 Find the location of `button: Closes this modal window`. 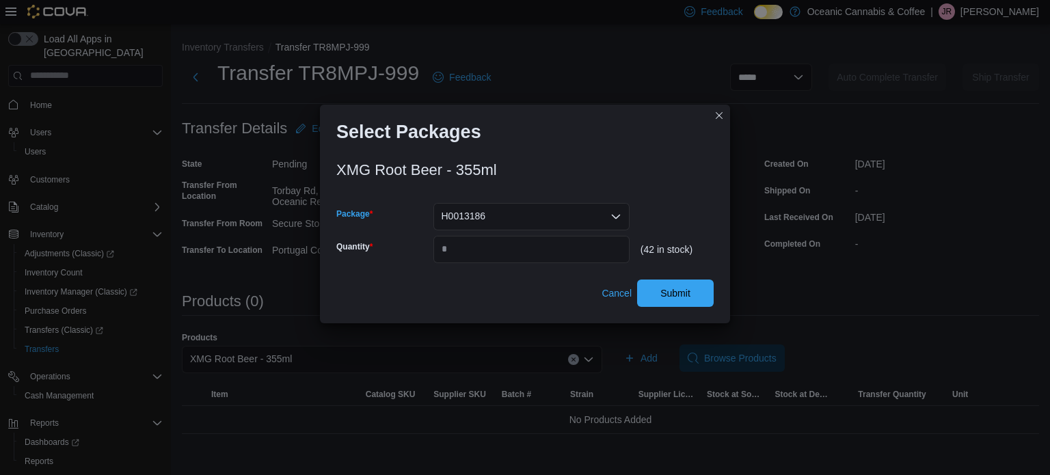

button: Closes this modal window is located at coordinates (719, 116).